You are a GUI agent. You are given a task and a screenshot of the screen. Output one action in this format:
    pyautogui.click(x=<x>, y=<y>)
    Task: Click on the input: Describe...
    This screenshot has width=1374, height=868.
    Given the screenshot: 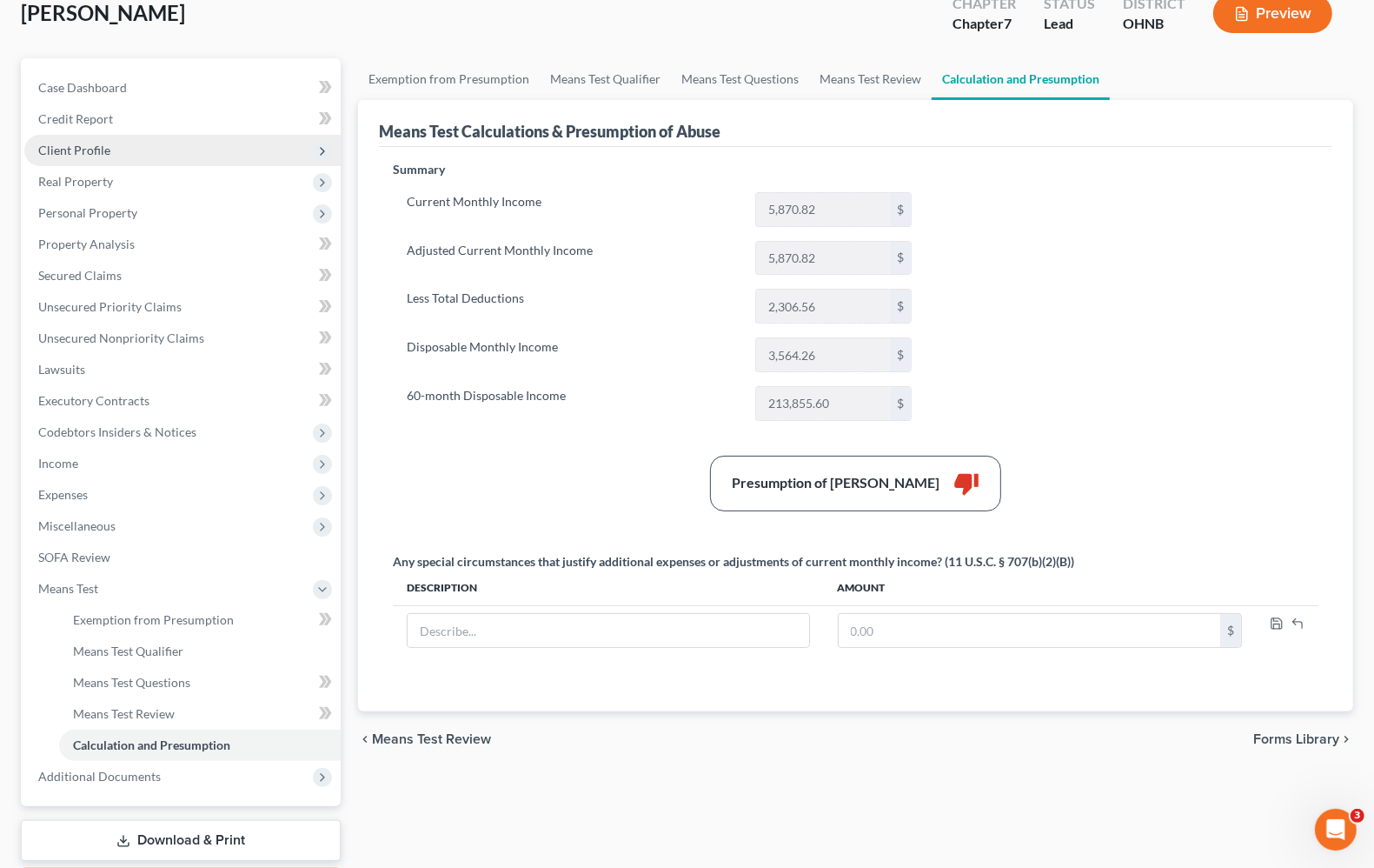 What is the action you would take?
    pyautogui.click(x=608, y=630)
    